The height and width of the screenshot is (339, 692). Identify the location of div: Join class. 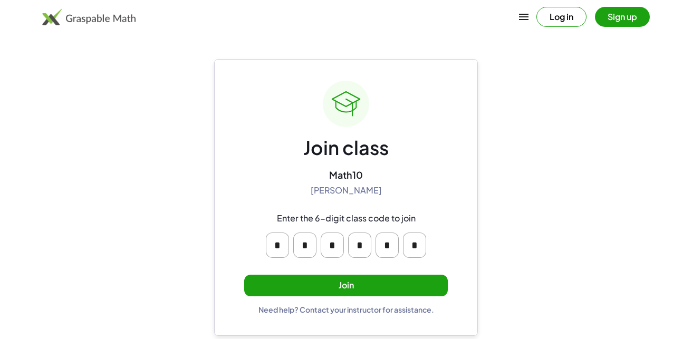
(346, 148).